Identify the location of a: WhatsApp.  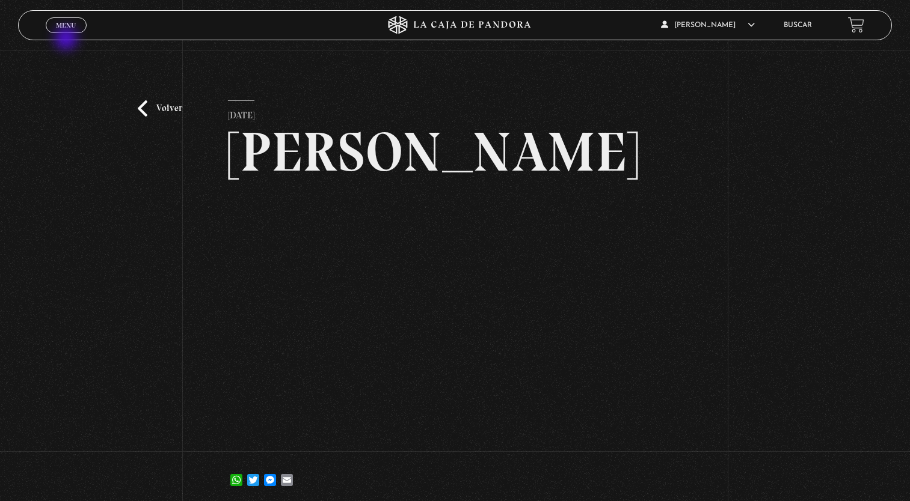
(236, 474).